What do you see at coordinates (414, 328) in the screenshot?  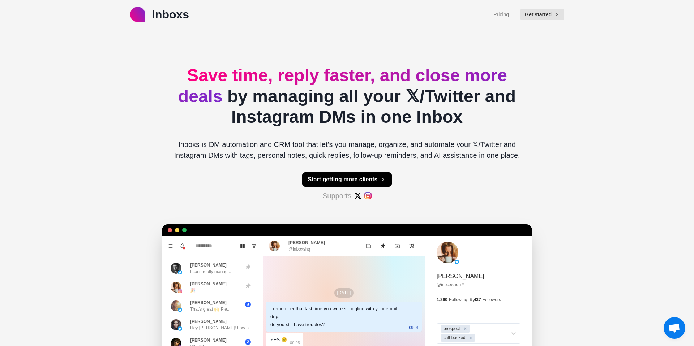 I see `p: 09:01` at bounding box center [414, 328].